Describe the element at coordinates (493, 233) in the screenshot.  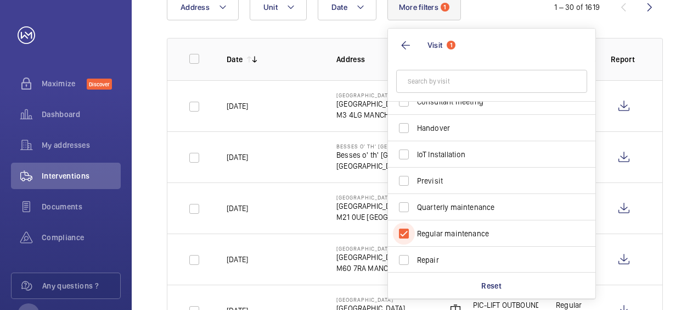
I see `span: Regular maintenance` at that location.